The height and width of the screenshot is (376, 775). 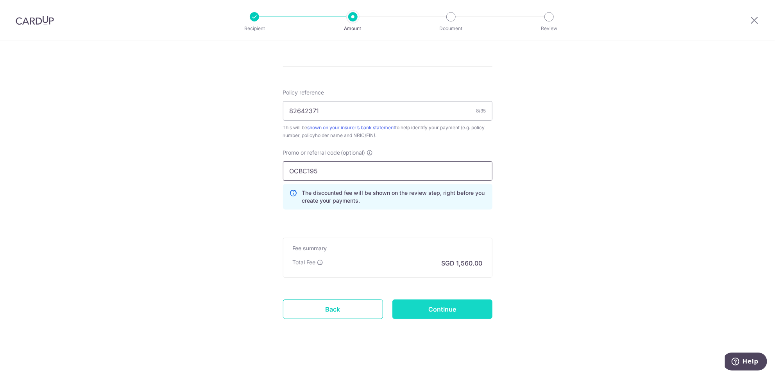 What do you see at coordinates (25, 9) in the screenshot?
I see `span: Help` at bounding box center [25, 9].